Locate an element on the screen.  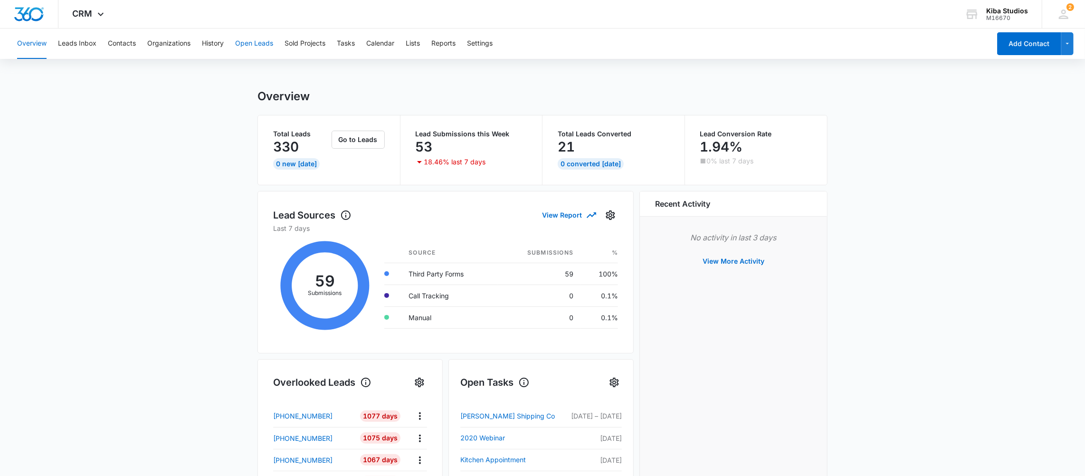
a: Kitchen Appointment is located at coordinates (513, 460).